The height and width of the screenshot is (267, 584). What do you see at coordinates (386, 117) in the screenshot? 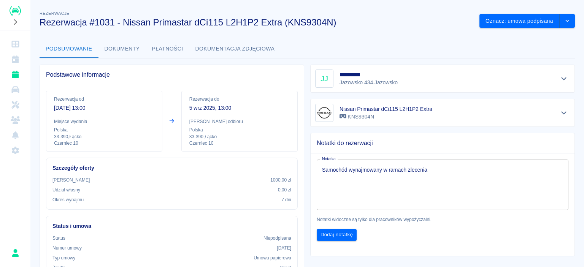
I see `p: KNS9304N` at bounding box center [386, 117].